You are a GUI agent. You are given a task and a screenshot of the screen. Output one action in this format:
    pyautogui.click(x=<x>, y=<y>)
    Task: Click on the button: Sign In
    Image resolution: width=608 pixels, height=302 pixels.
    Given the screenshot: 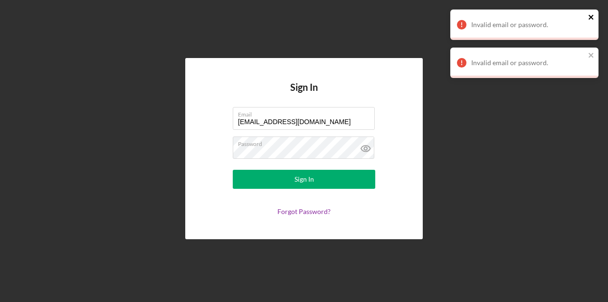 What is the action you would take?
    pyautogui.click(x=304, y=179)
    